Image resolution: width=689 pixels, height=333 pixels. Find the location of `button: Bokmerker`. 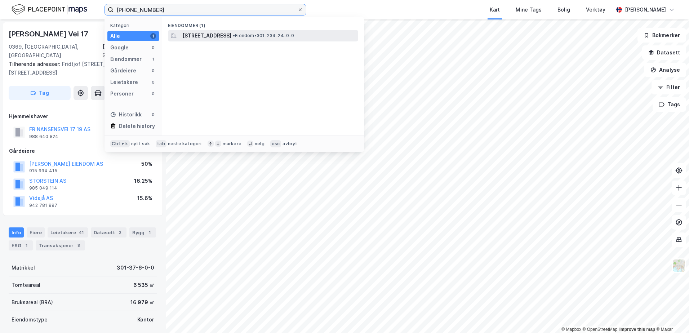

button: Bokmerker is located at coordinates (661, 35).